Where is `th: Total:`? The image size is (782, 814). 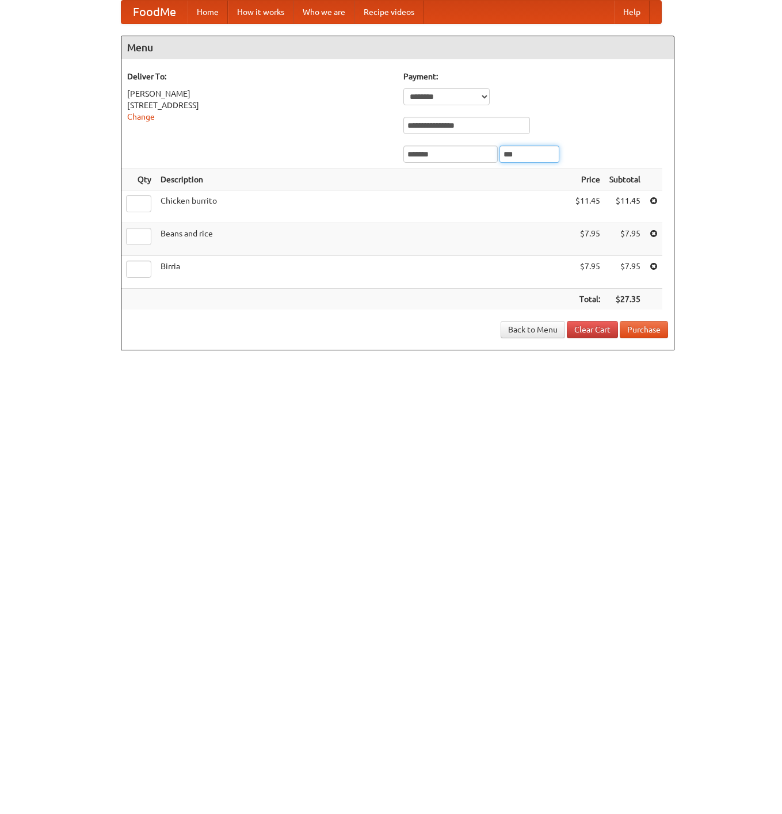
th: Total: is located at coordinates (587, 299).